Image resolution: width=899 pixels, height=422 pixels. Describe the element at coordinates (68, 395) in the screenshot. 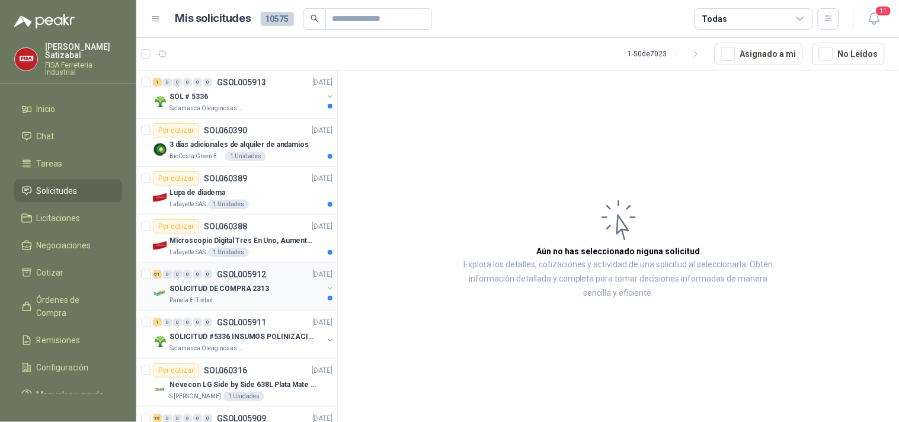

I see `a: Manuales y ayuda` at that location.